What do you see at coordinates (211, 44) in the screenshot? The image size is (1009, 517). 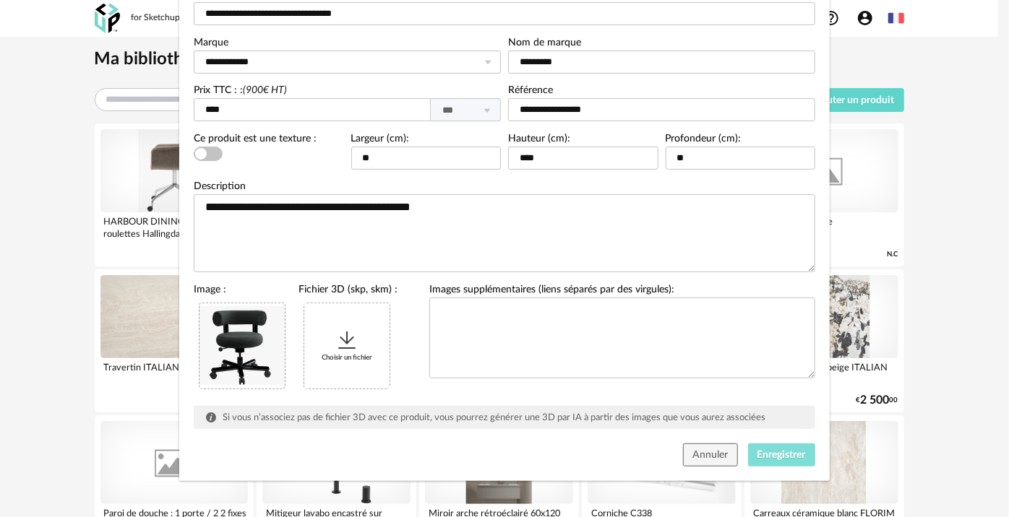 I see `label: Marque` at bounding box center [211, 44].